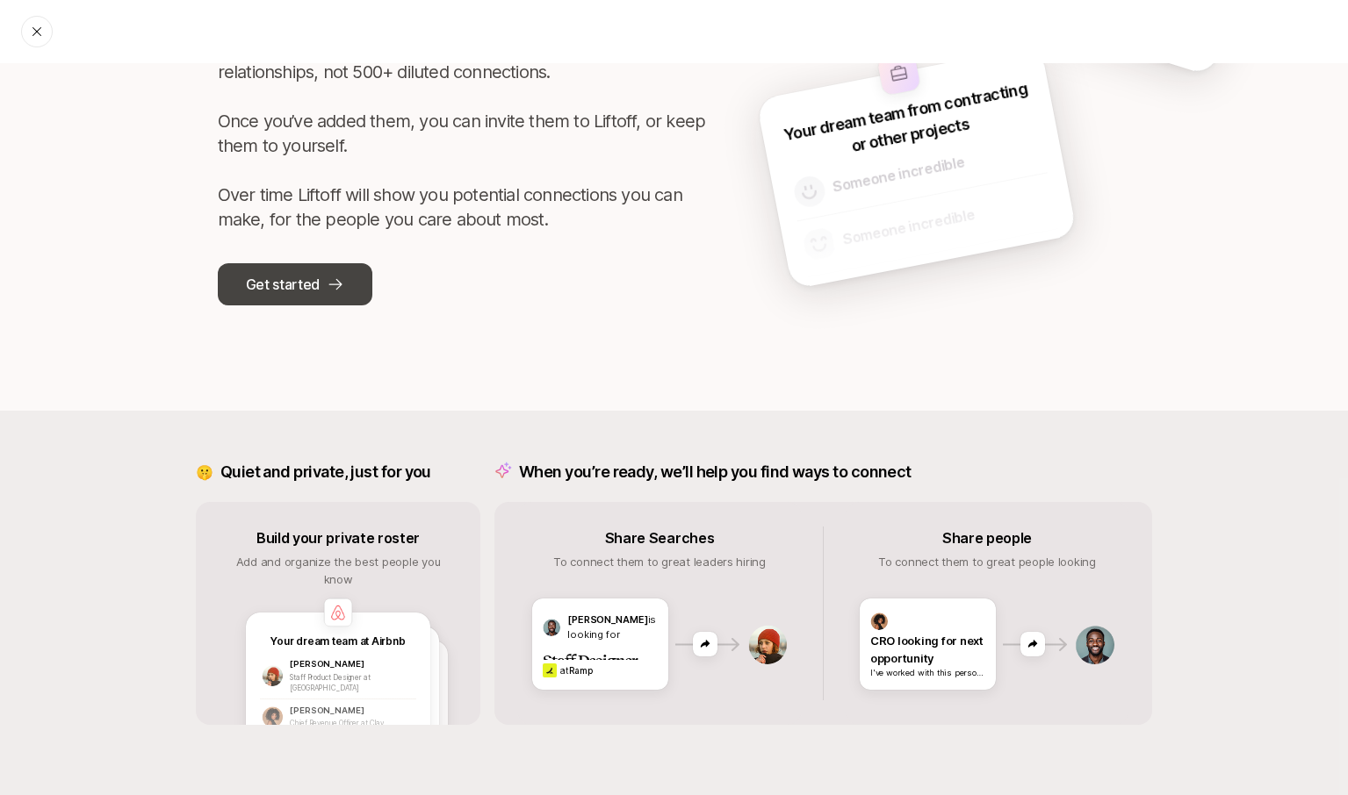 Image resolution: width=1348 pixels, height=795 pixels. I want to click on p: Quiet and private, just for you, so click(326, 472).